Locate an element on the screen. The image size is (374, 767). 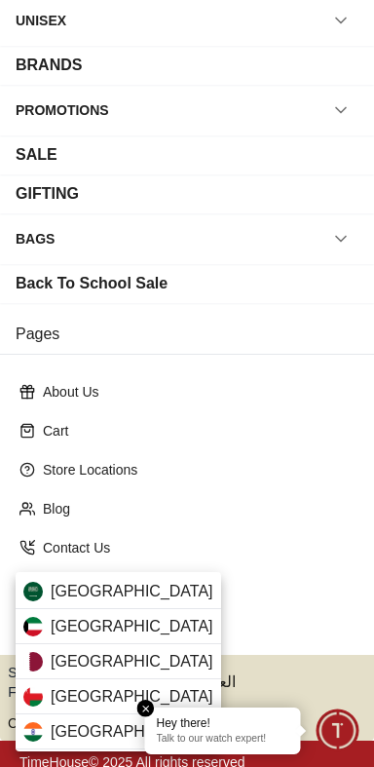
em: Close tooltip is located at coordinates (146, 709).